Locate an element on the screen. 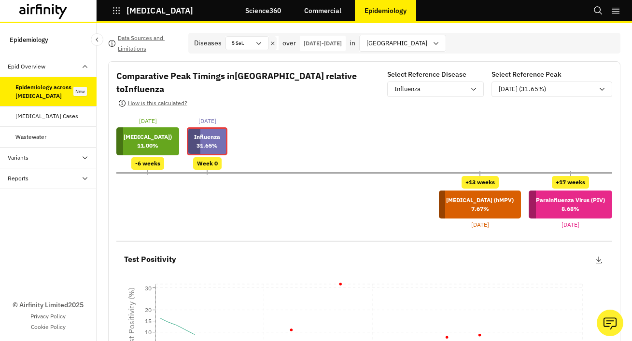 Image resolution: width=632 pixels, height=341 pixels. div: Epid Overview is located at coordinates (27, 67).